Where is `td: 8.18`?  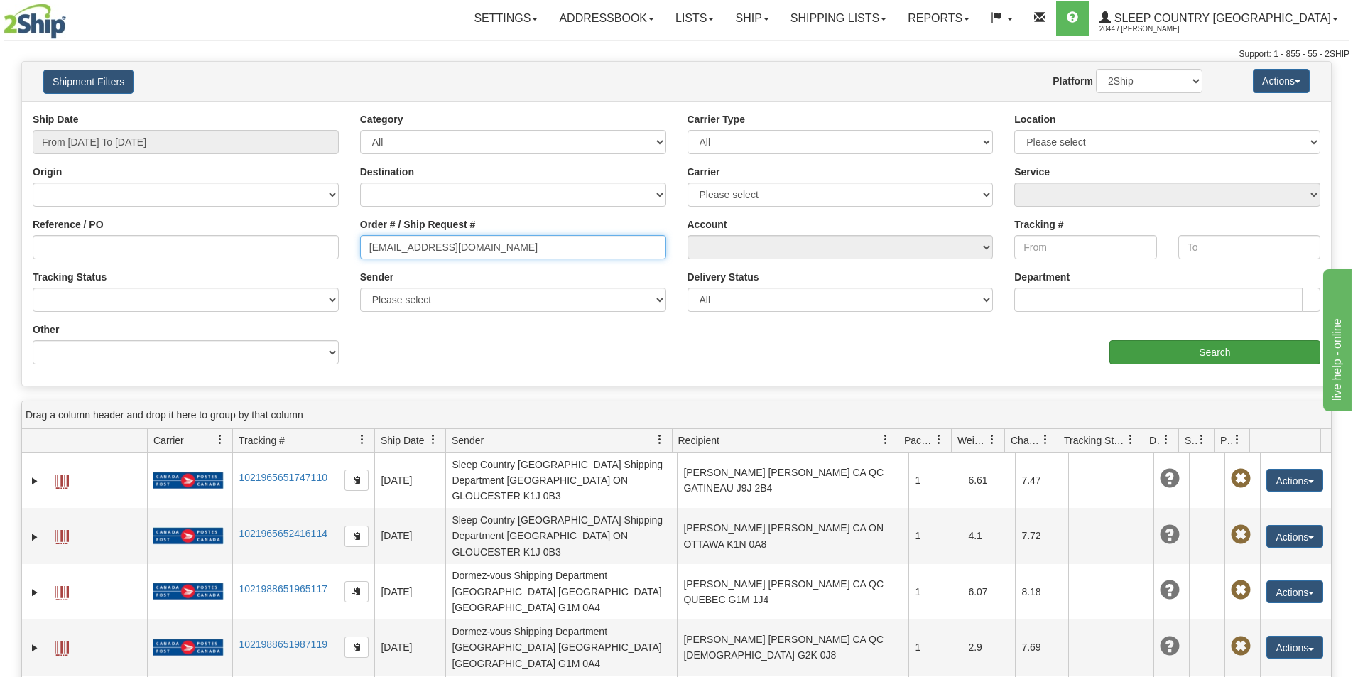
td: 8.18 is located at coordinates (1041, 592).